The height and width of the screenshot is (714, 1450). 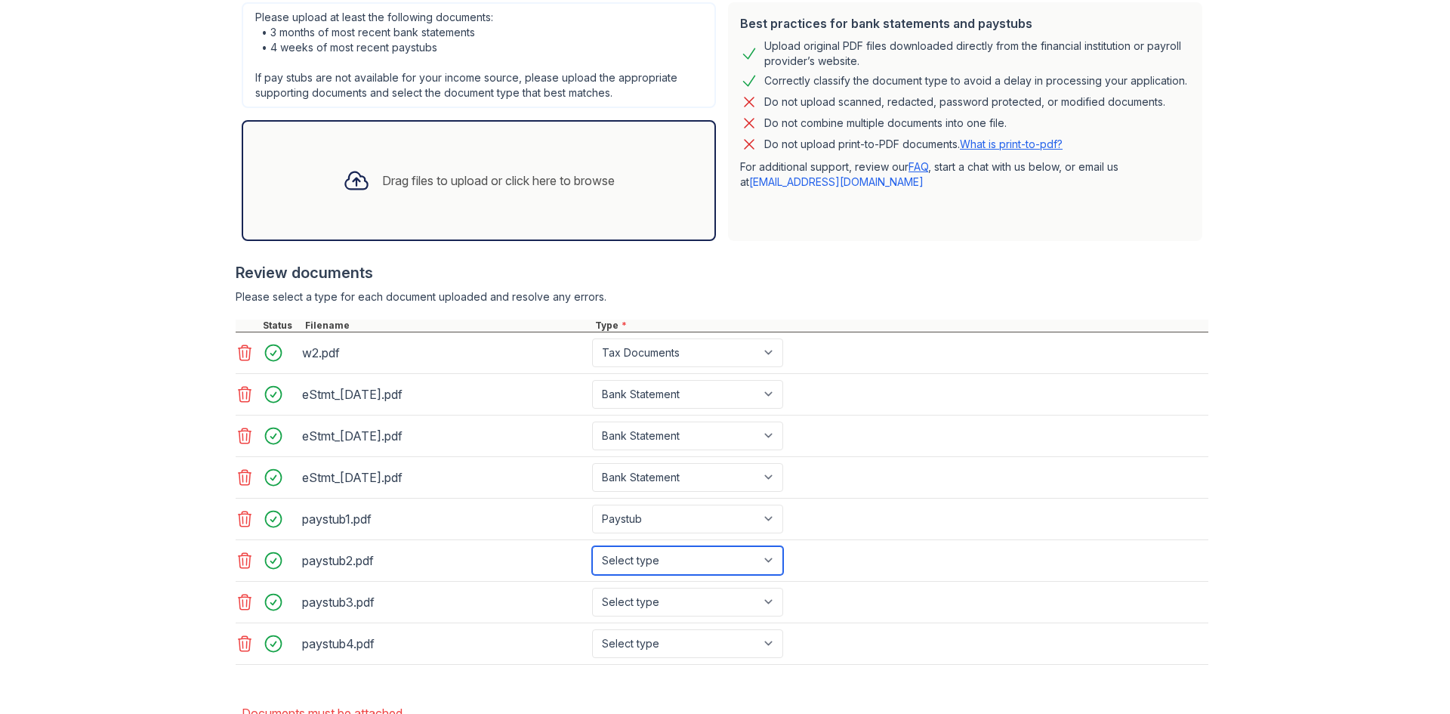 What do you see at coordinates (964, 102) in the screenshot?
I see `div: Do not upload scanned, redacted, password protected, or modified documents.` at bounding box center [964, 102].